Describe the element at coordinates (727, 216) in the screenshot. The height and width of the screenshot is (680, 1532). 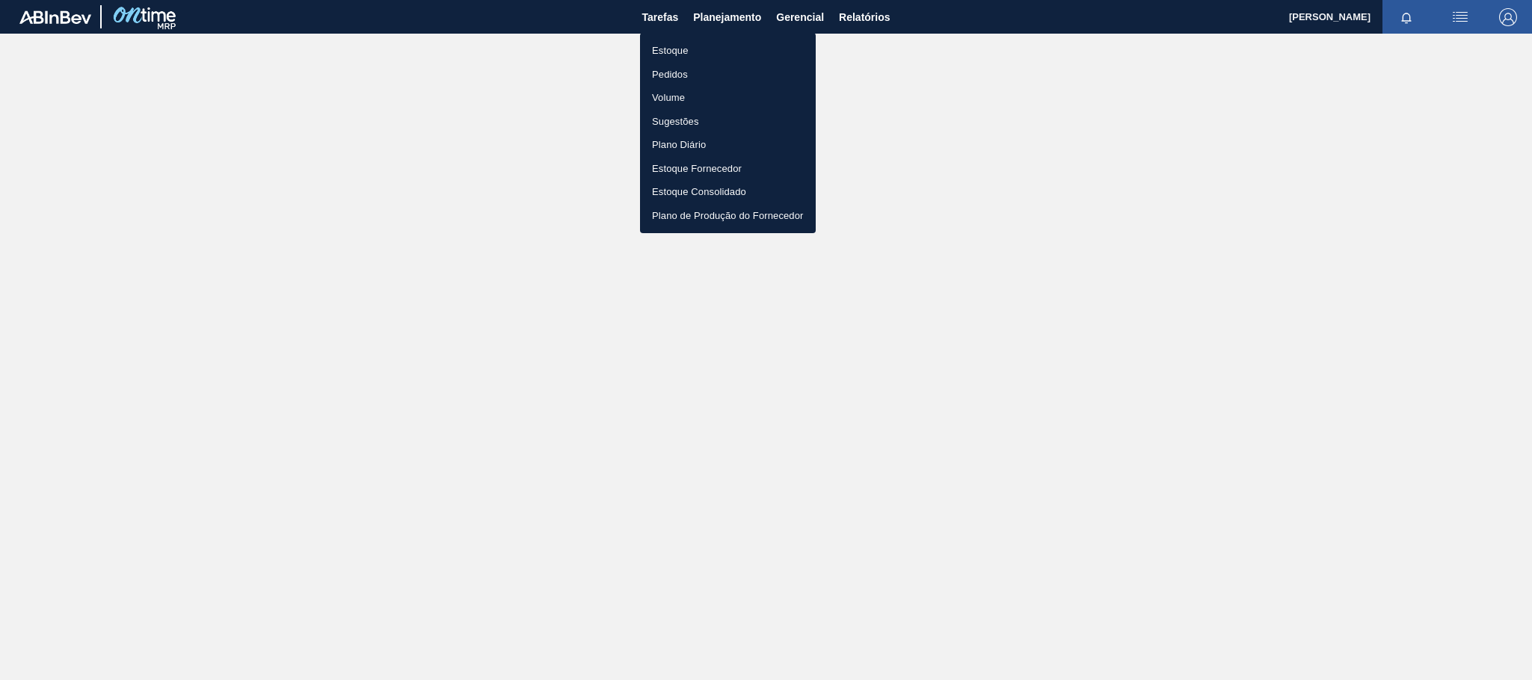
I see `a: Plano de Produção do Fornecedor` at that location.